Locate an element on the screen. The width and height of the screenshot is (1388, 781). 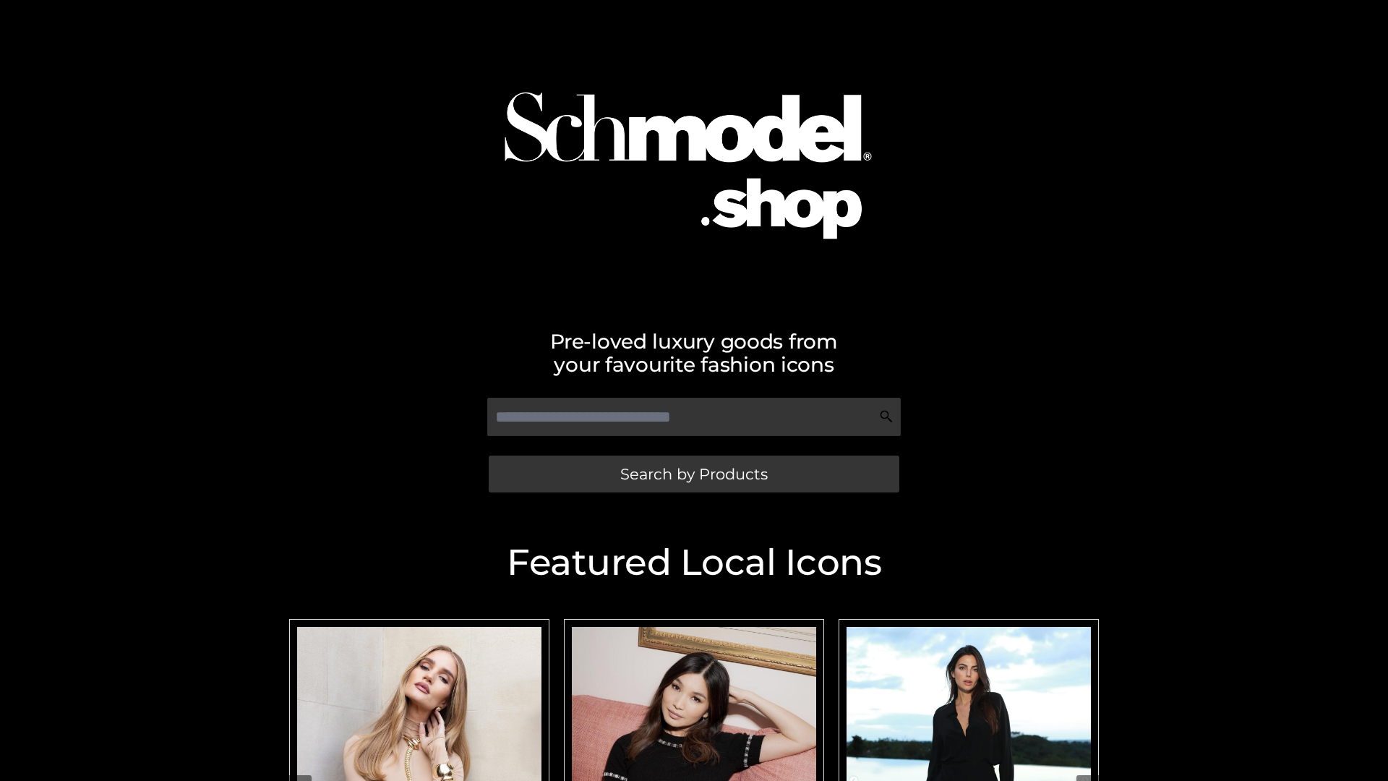
a: Search by Products is located at coordinates (694, 473).